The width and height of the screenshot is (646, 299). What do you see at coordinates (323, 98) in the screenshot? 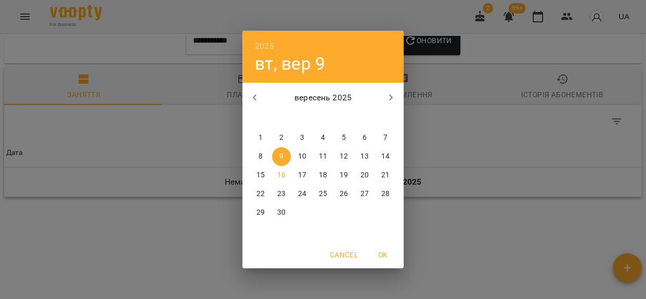
I see `p: вересень 2025` at bounding box center [323, 98].